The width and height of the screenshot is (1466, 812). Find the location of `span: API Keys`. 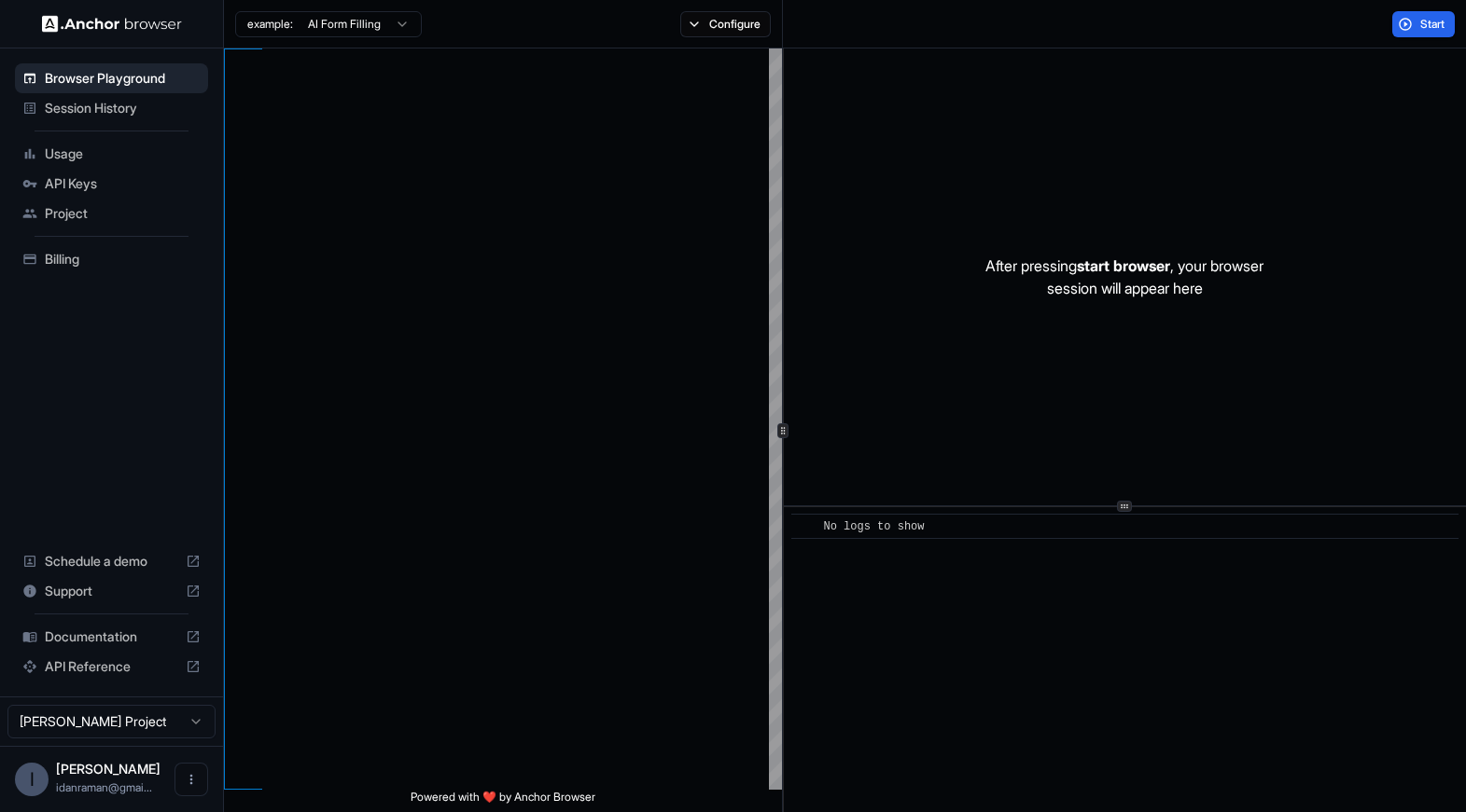

span: API Keys is located at coordinates (122, 183).